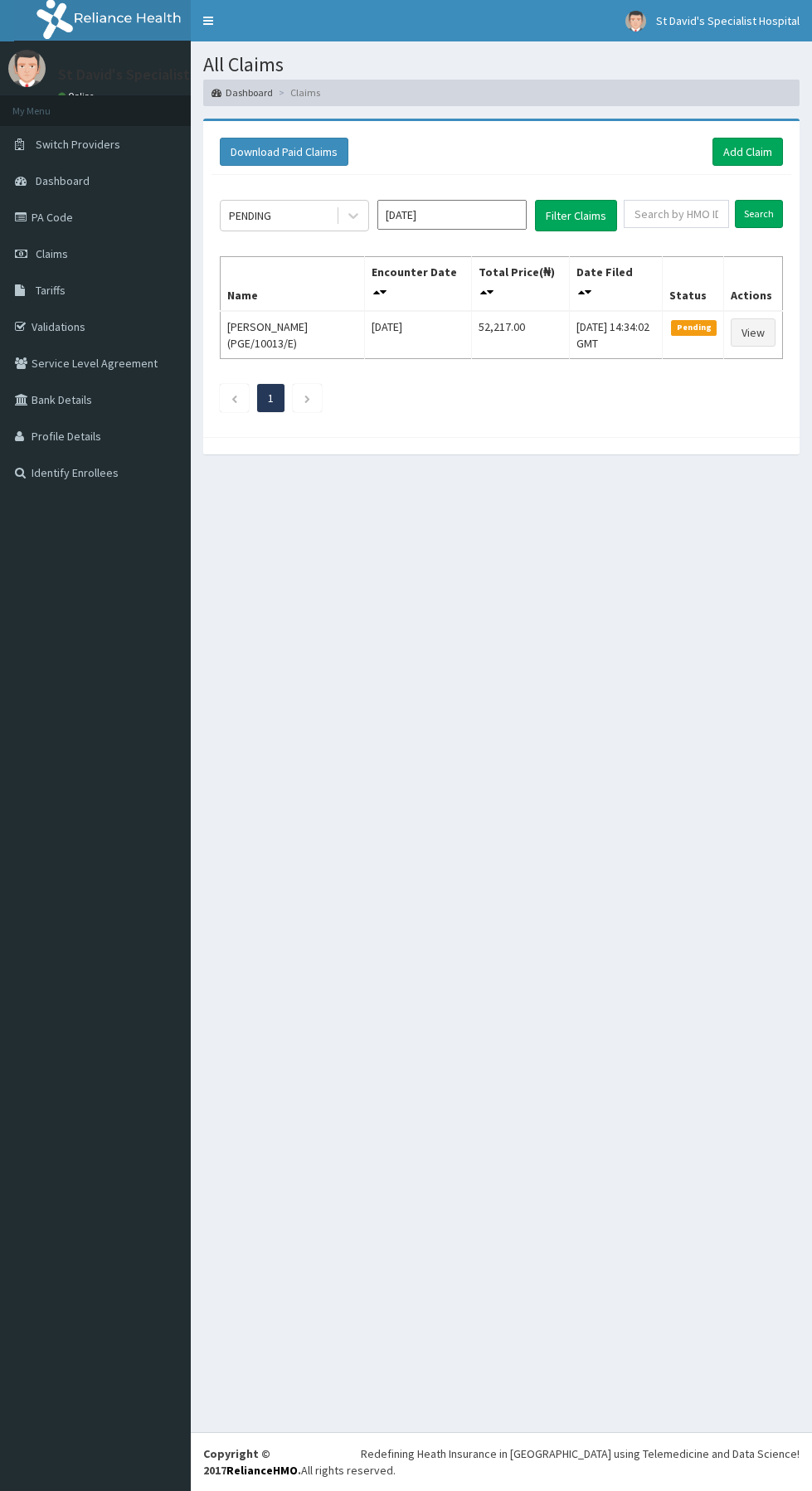  I want to click on a: View, so click(753, 333).